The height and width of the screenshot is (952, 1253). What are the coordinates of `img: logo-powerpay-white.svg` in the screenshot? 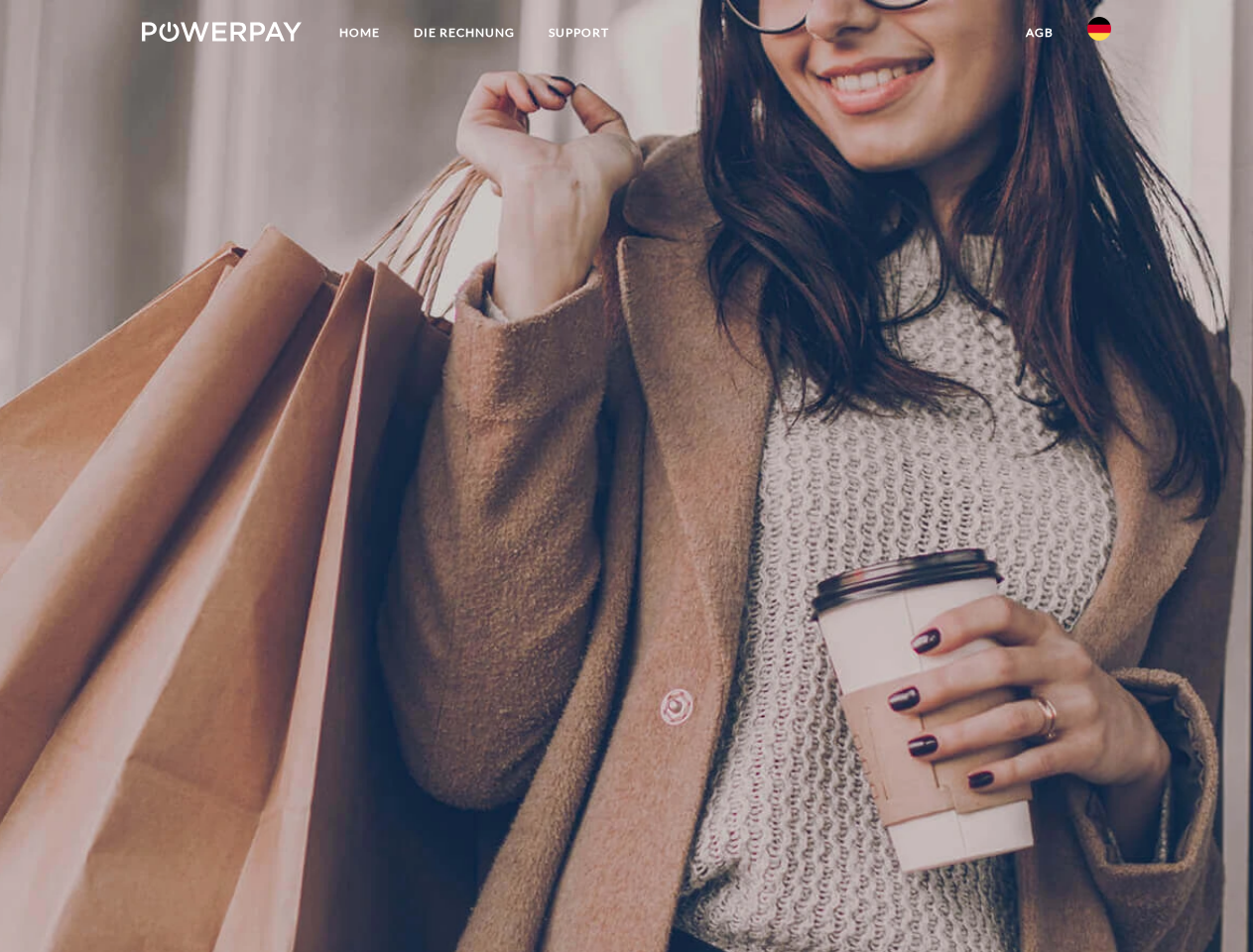 It's located at (221, 32).